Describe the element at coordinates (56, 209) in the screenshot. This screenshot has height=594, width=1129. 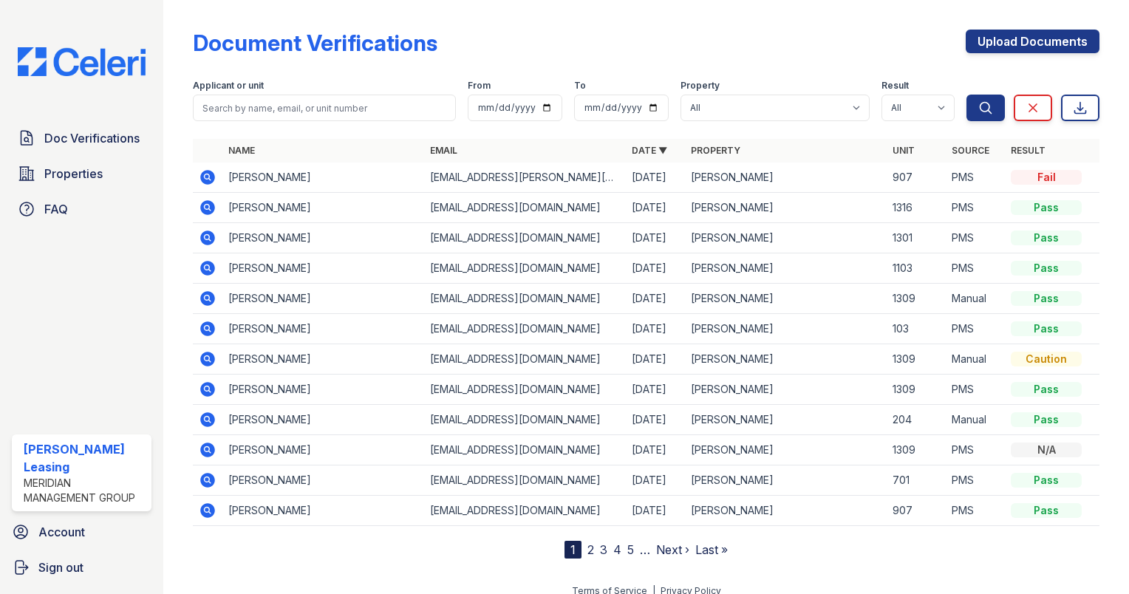
I see `span: FAQ` at that location.